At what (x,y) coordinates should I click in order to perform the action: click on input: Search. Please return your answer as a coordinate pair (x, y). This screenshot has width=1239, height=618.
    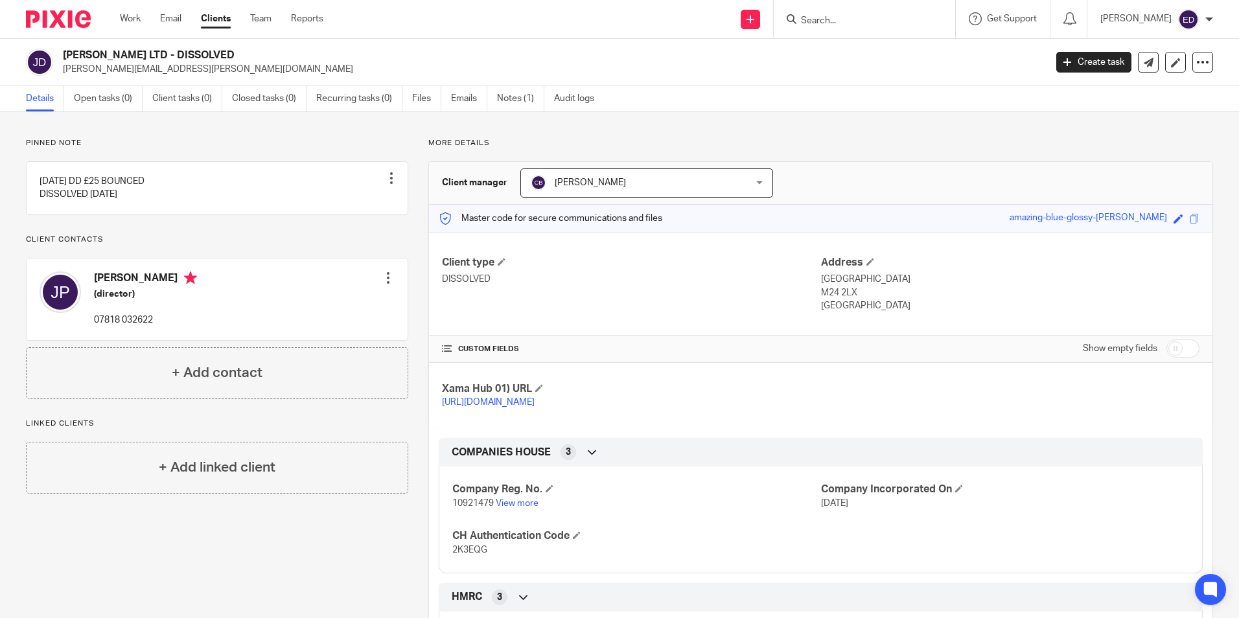
    Looking at the image, I should click on (858, 21).